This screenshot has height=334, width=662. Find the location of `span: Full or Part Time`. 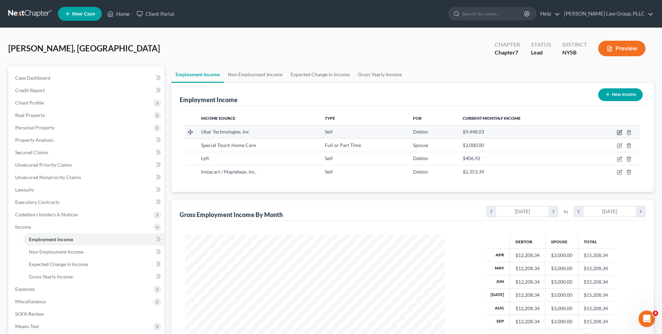

span: Full or Part Time is located at coordinates (343, 145).